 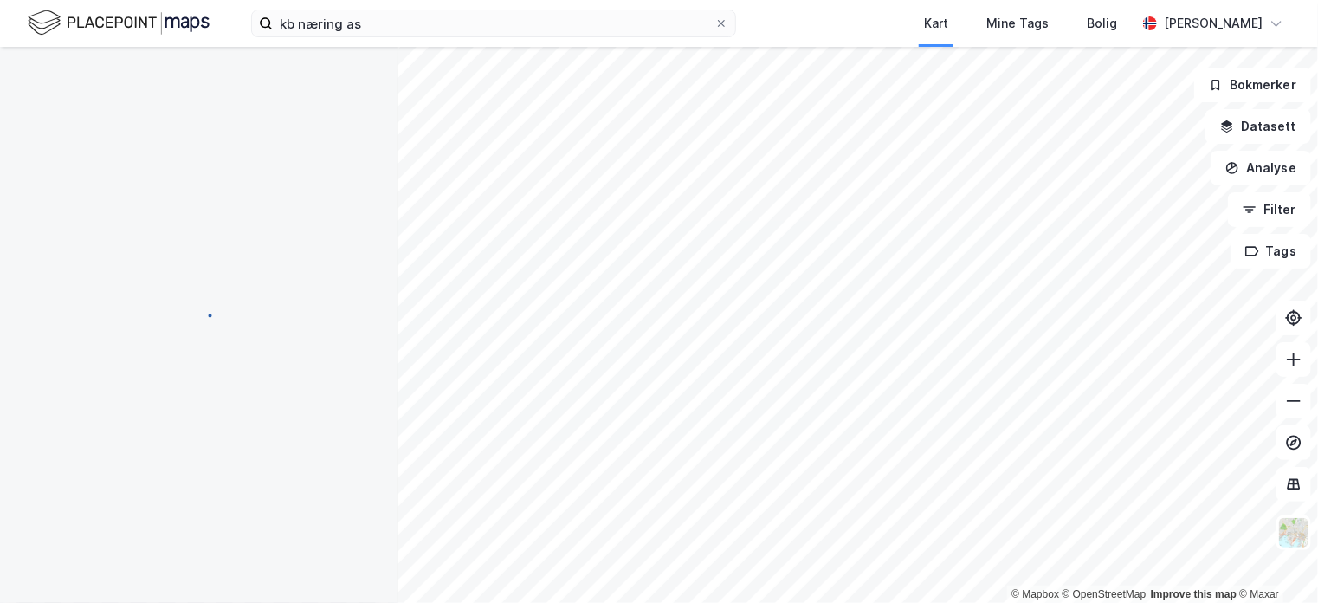 I want to click on div: Chat Widget, so click(x=1275, y=561).